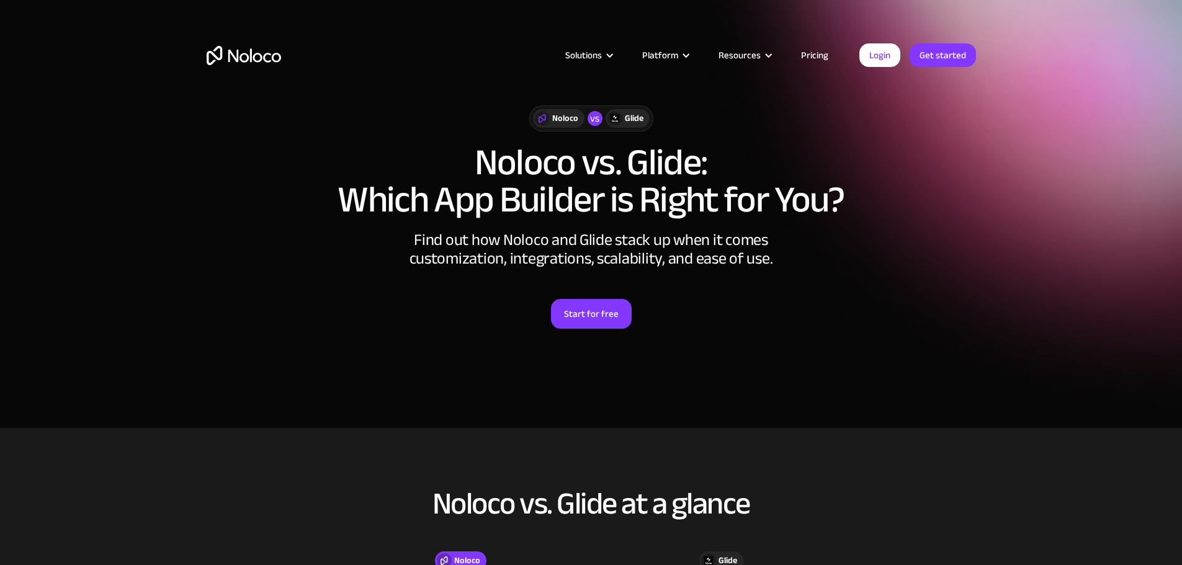  Describe the element at coordinates (634, 119) in the screenshot. I see `div: Glide` at that location.